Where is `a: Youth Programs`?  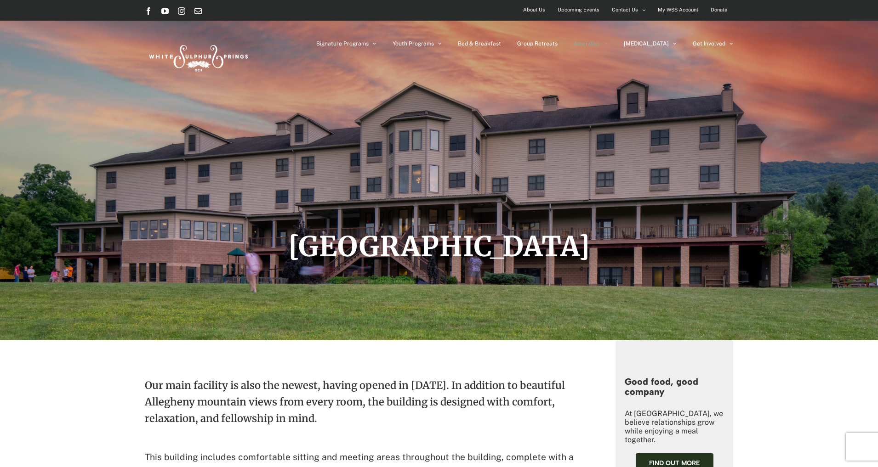 a: Youth Programs is located at coordinates (417, 44).